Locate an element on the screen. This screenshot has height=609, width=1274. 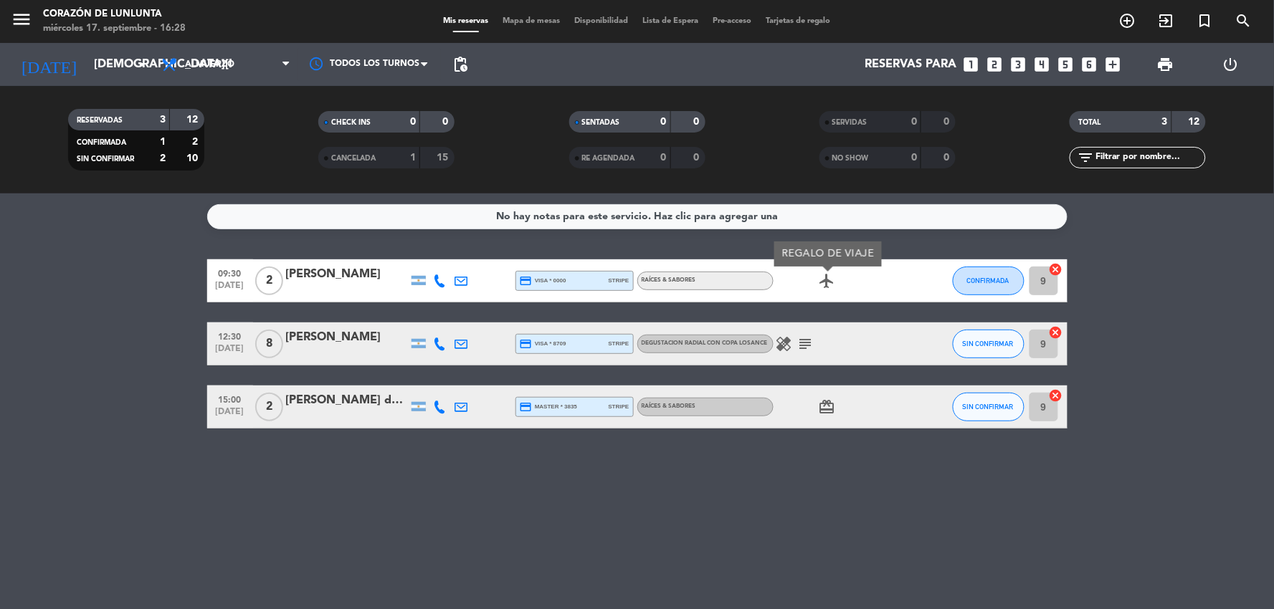
span: visa * 8709 is located at coordinates (543, 344).